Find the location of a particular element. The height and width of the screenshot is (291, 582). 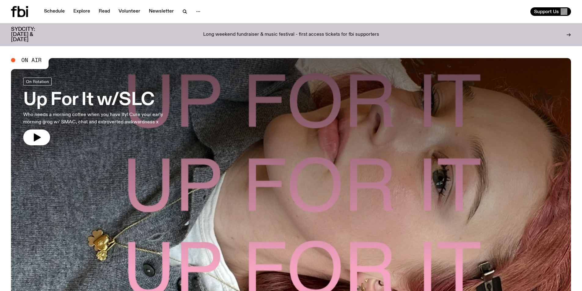

h3: Up For It w/SLC is located at coordinates (101, 100).